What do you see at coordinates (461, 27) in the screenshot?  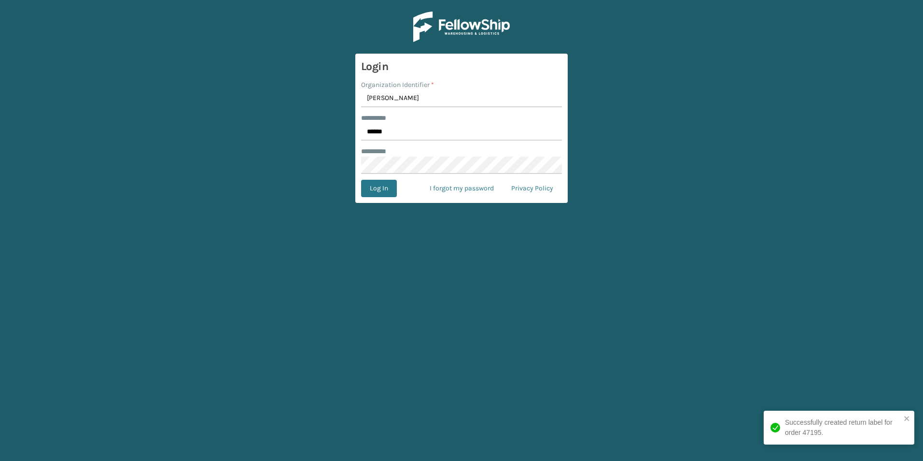 I see `img: Logo` at bounding box center [461, 27].